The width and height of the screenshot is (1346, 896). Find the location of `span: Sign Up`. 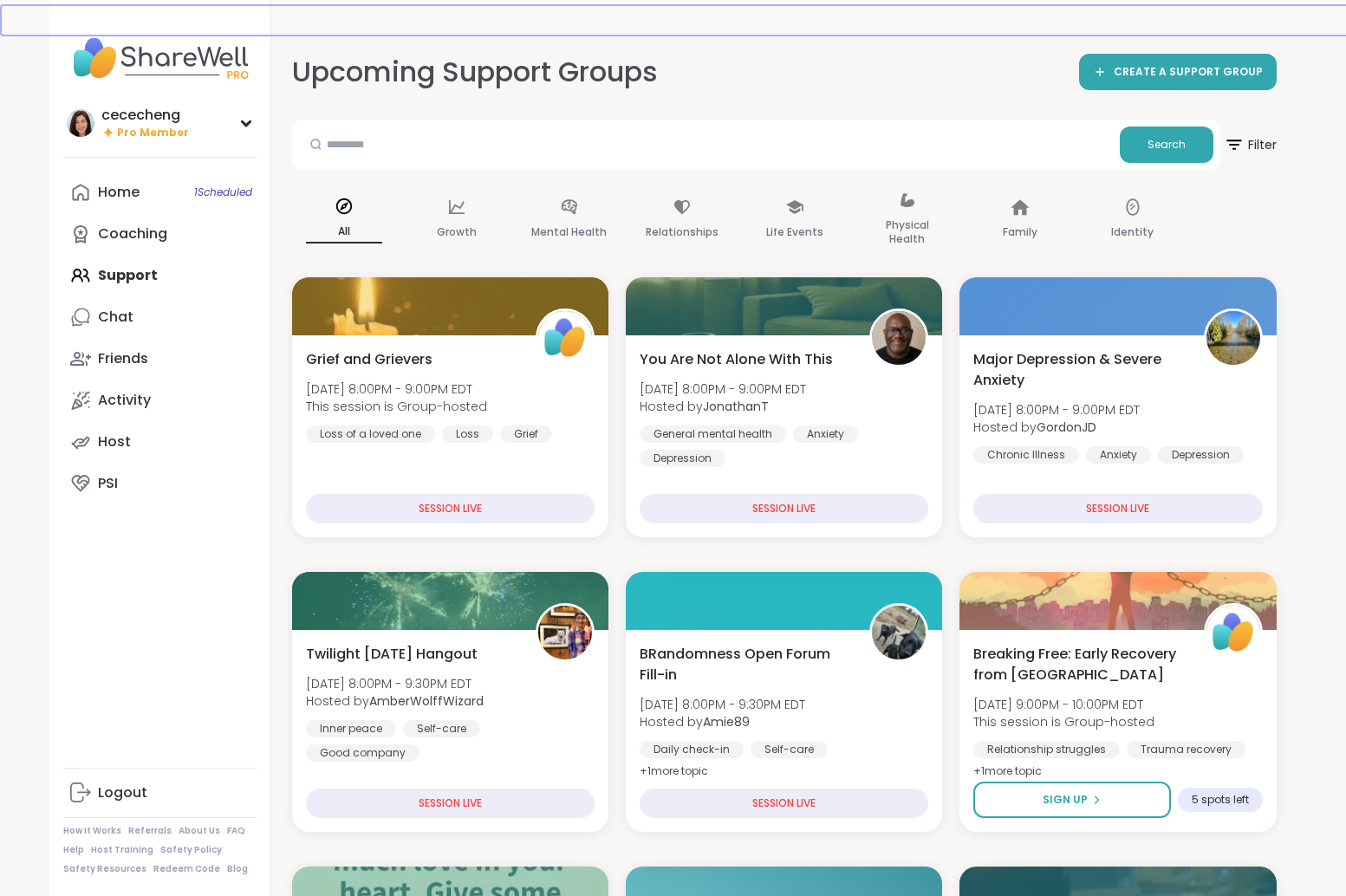

span: Sign Up is located at coordinates (1066, 800).